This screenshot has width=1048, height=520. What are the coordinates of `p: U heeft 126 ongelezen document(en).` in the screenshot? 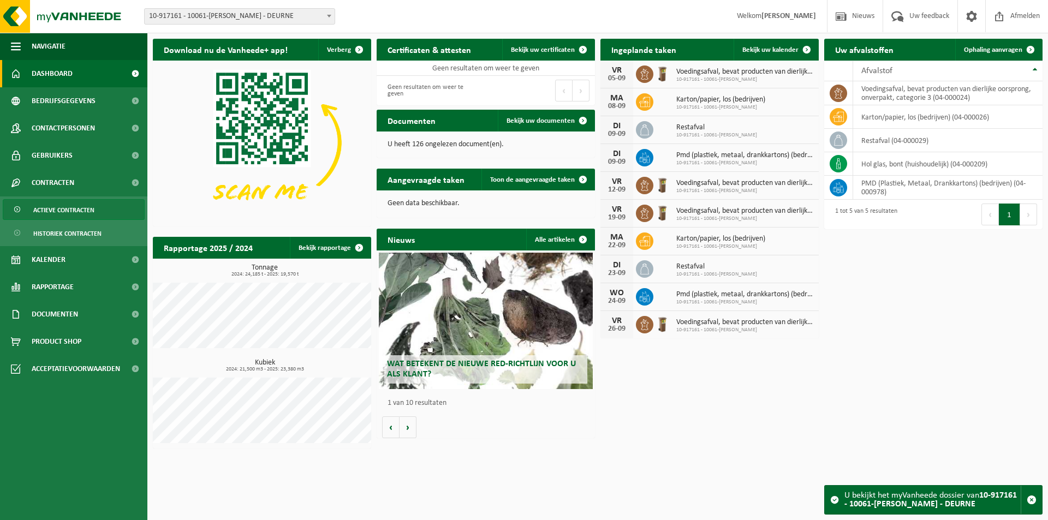 It's located at (486, 145).